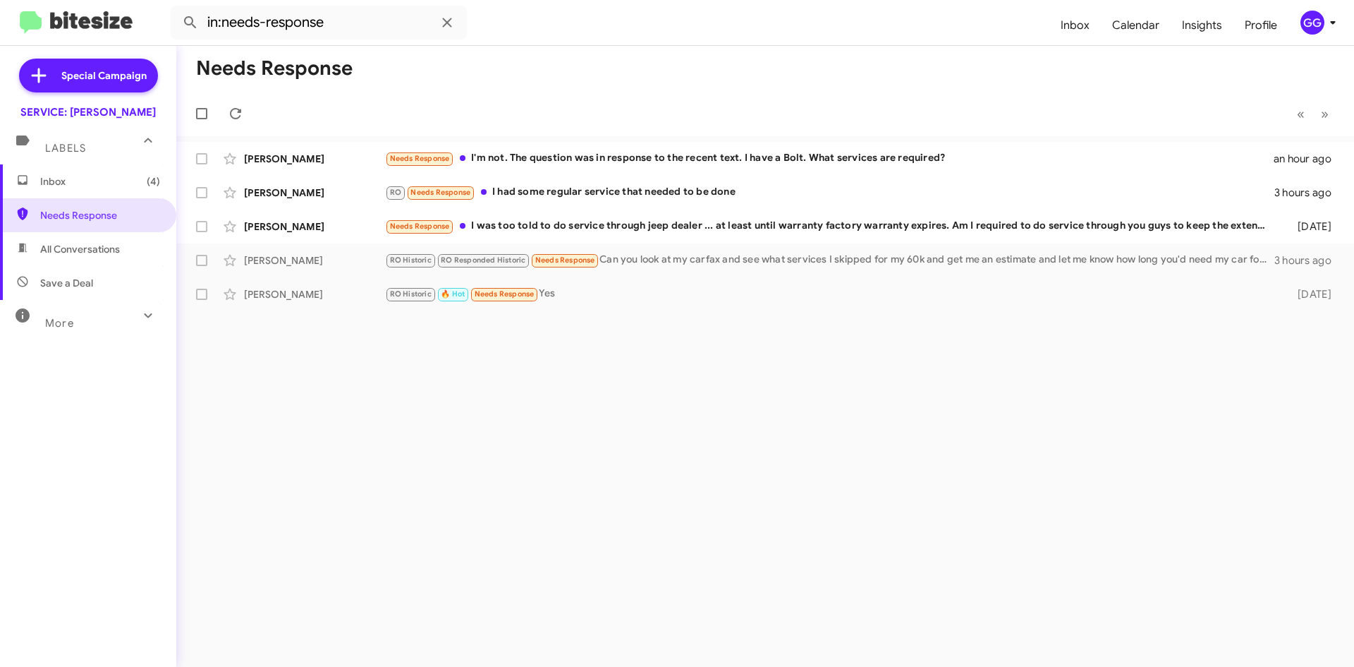 Image resolution: width=1354 pixels, height=667 pixels. Describe the element at coordinates (1261, 25) in the screenshot. I see `a: Profile` at that location.